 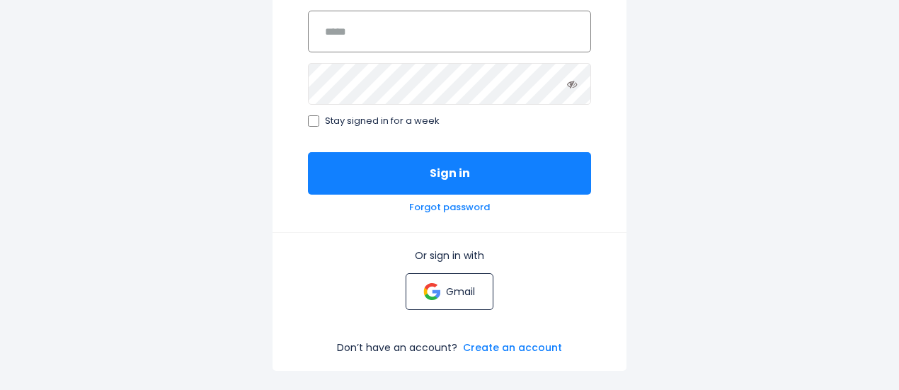 I want to click on p: Gmail, so click(x=460, y=292).